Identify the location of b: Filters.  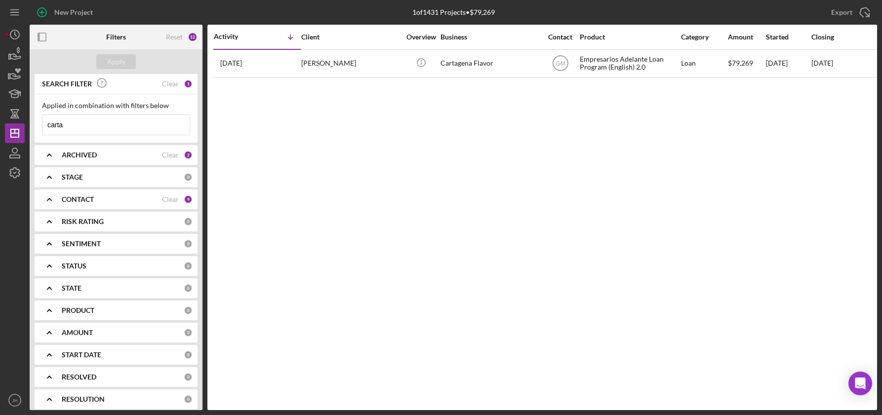
(116, 37).